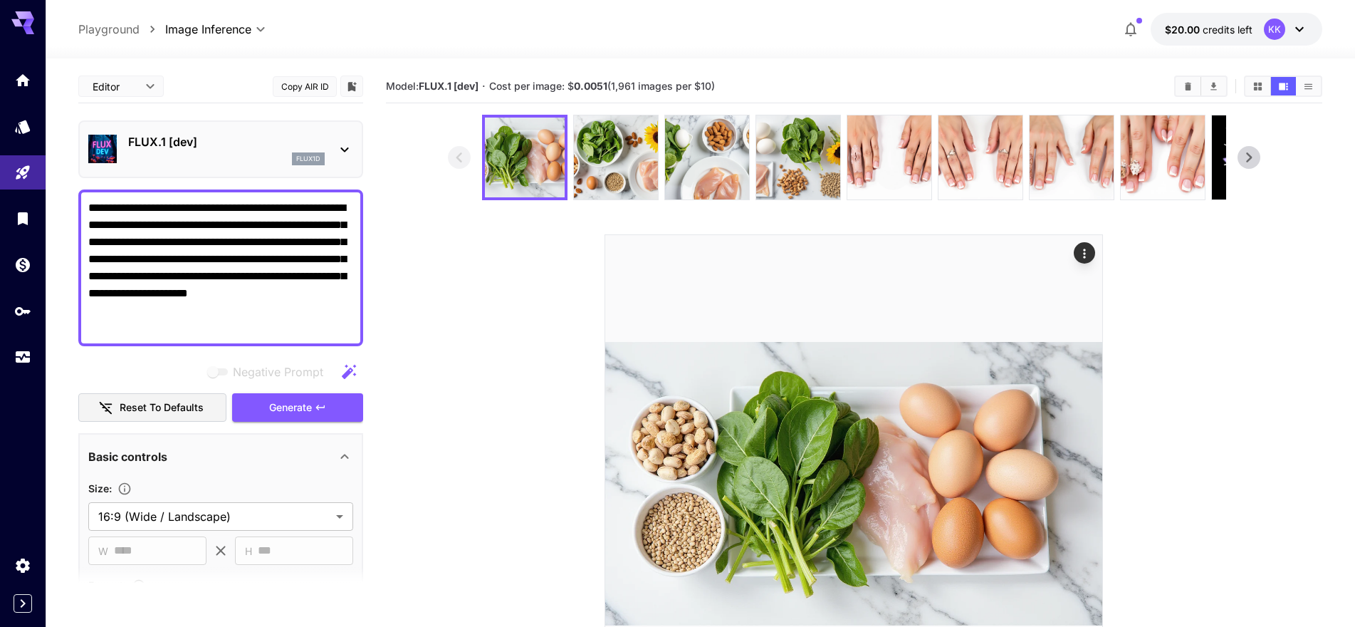  I want to click on p: flux1d, so click(308, 159).